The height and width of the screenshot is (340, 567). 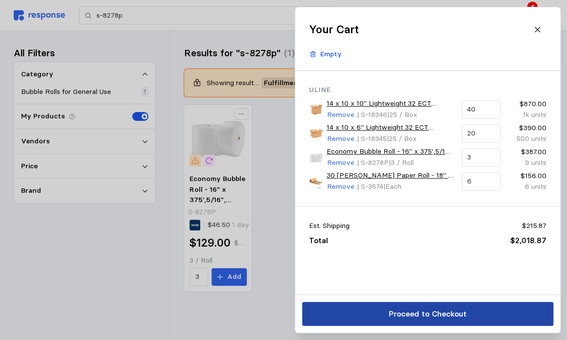 What do you see at coordinates (316, 110) in the screenshot?
I see `img: S-18346` at bounding box center [316, 110].